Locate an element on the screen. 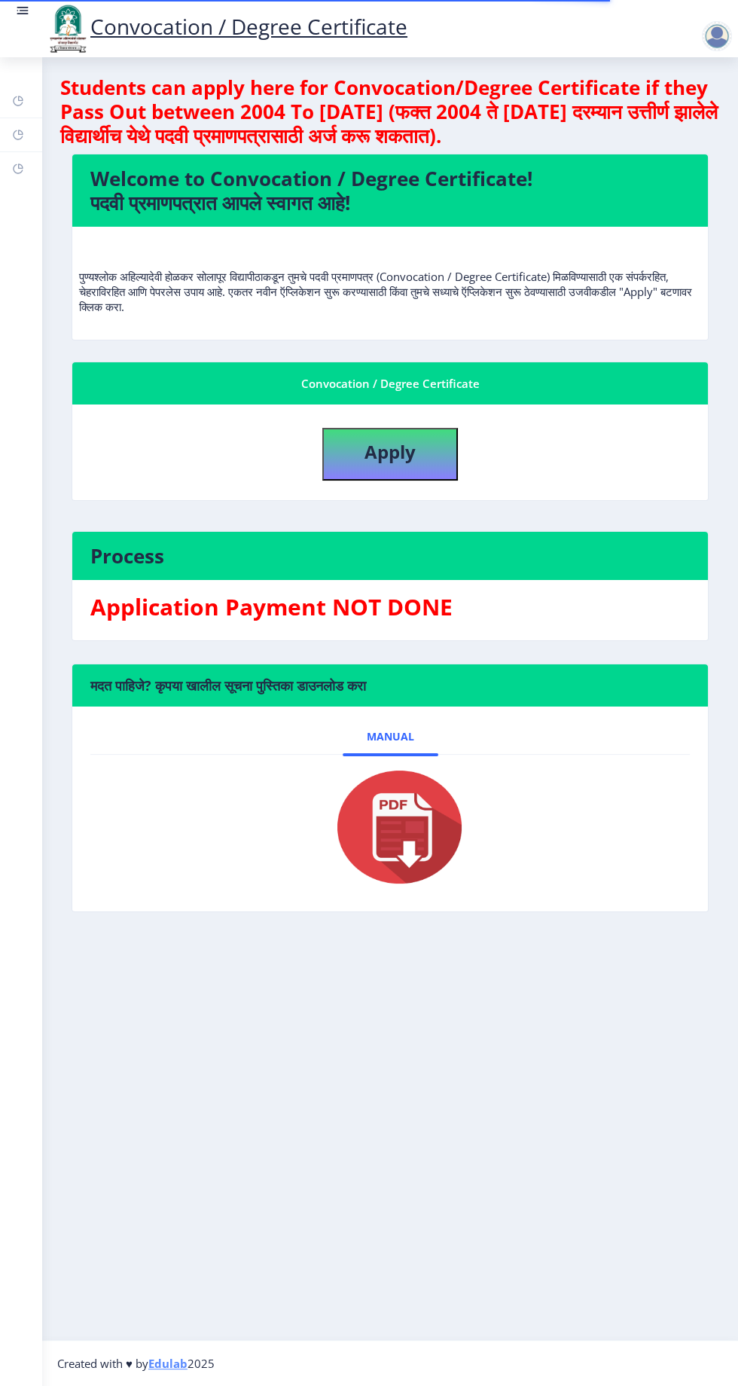 The width and height of the screenshot is (738, 1386). img: logo is located at coordinates (68, 29).